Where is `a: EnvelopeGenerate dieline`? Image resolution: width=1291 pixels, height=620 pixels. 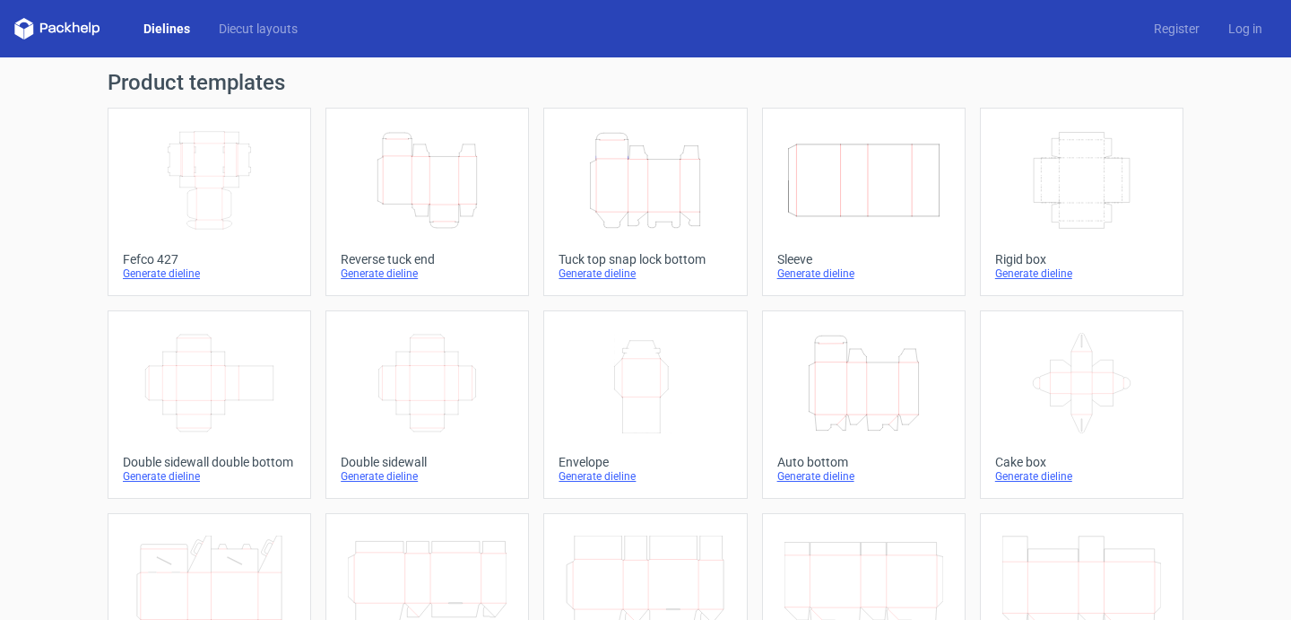
a: EnvelopeGenerate dieline is located at coordinates (645, 404).